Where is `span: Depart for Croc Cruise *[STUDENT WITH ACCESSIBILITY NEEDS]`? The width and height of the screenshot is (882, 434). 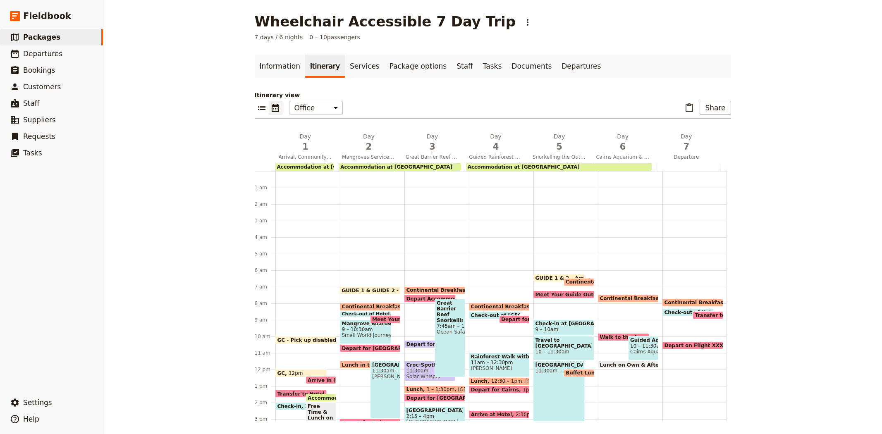
span: Depart for Croc Cruise *[STUDENT WITH ACCESSIBILITY NEEDS] is located at coordinates (496, 344).